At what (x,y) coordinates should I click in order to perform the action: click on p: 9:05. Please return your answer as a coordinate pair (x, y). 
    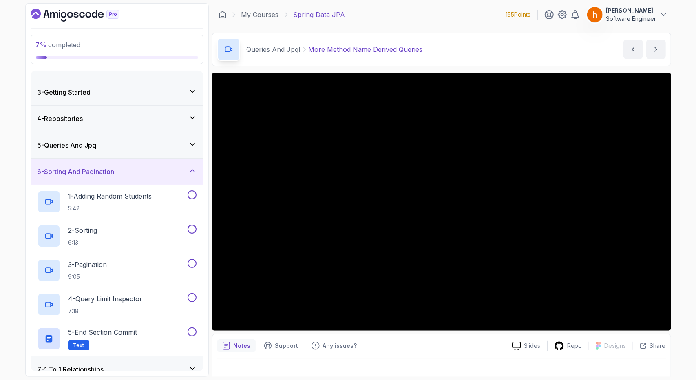
    Looking at the image, I should click on (88, 277).